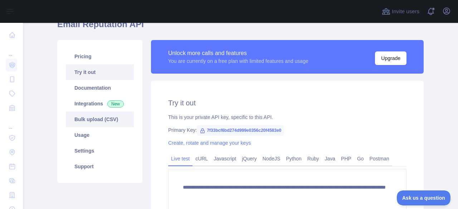 The image size is (458, 209). Describe the element at coordinates (238, 61) in the screenshot. I see `div: You are currently on a free plan with limited features and usage` at that location.